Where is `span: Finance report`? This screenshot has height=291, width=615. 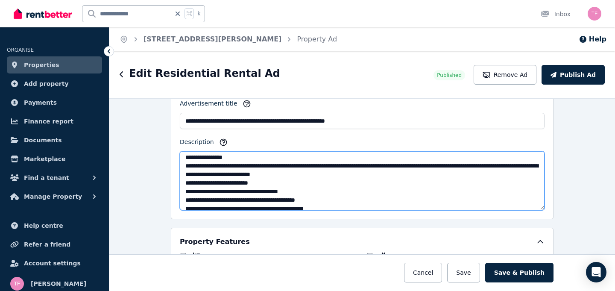
span: Finance report is located at coordinates (49, 121).